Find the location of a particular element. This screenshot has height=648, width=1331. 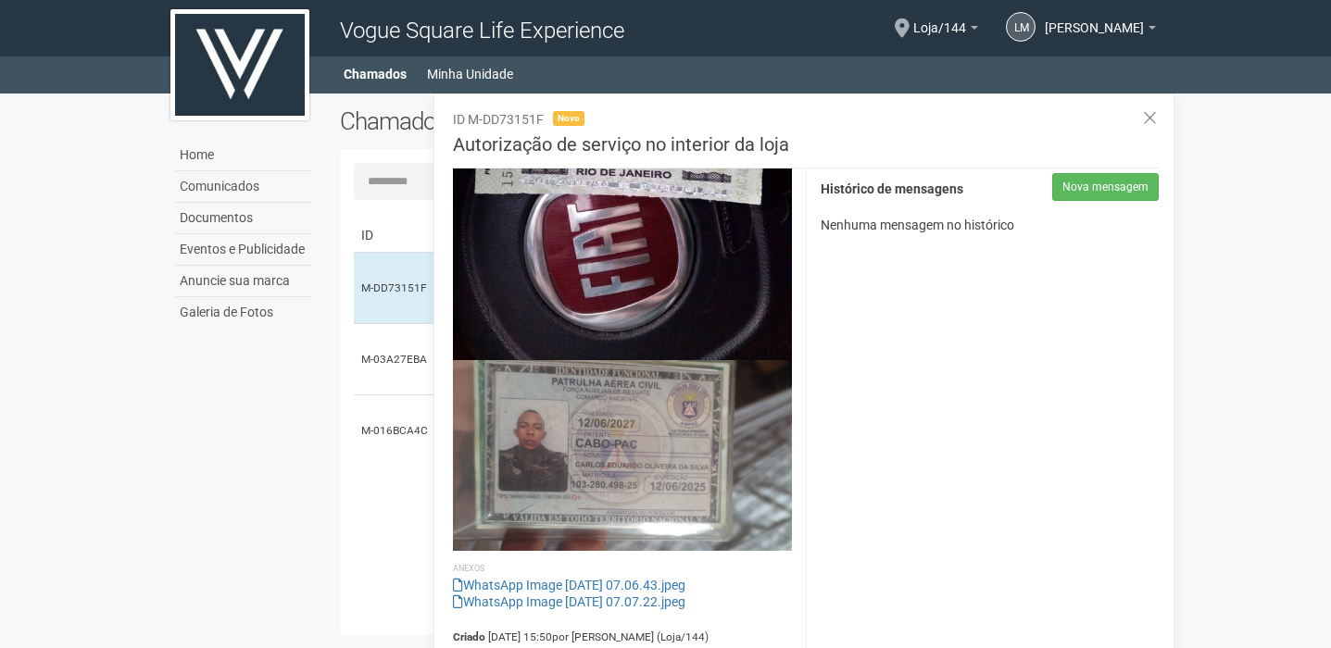

span: ID M-DD73151F is located at coordinates (498, 119).